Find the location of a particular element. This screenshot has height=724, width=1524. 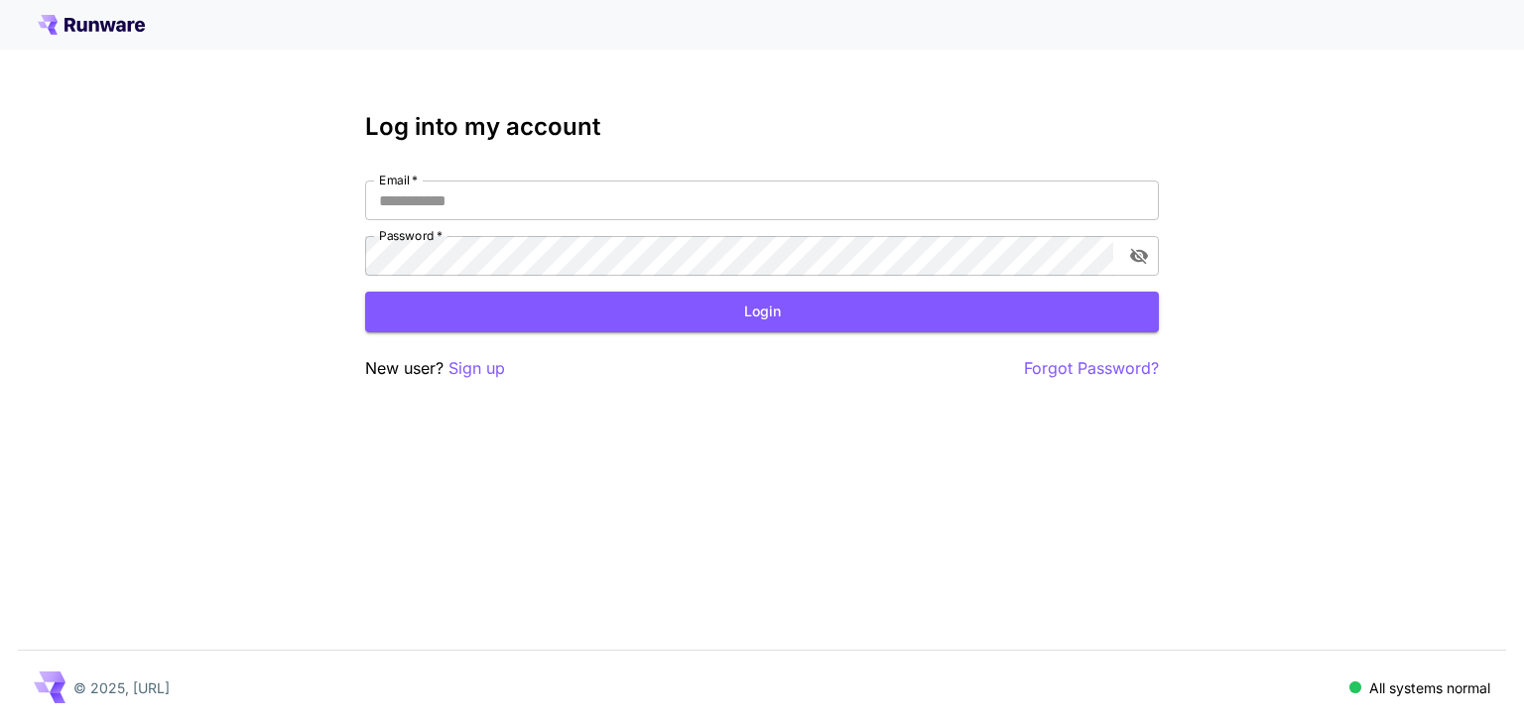

h3: Log into my account is located at coordinates (762, 127).